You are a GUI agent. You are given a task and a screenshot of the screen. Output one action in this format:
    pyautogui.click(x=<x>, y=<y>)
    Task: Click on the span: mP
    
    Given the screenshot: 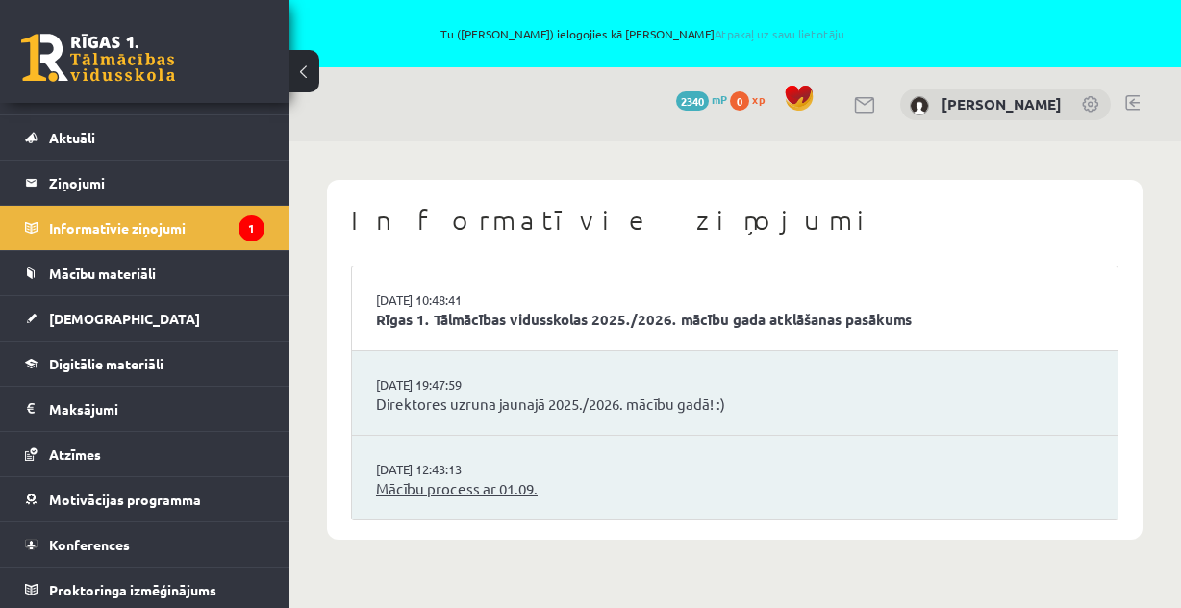 What is the action you would take?
    pyautogui.click(x=719, y=99)
    